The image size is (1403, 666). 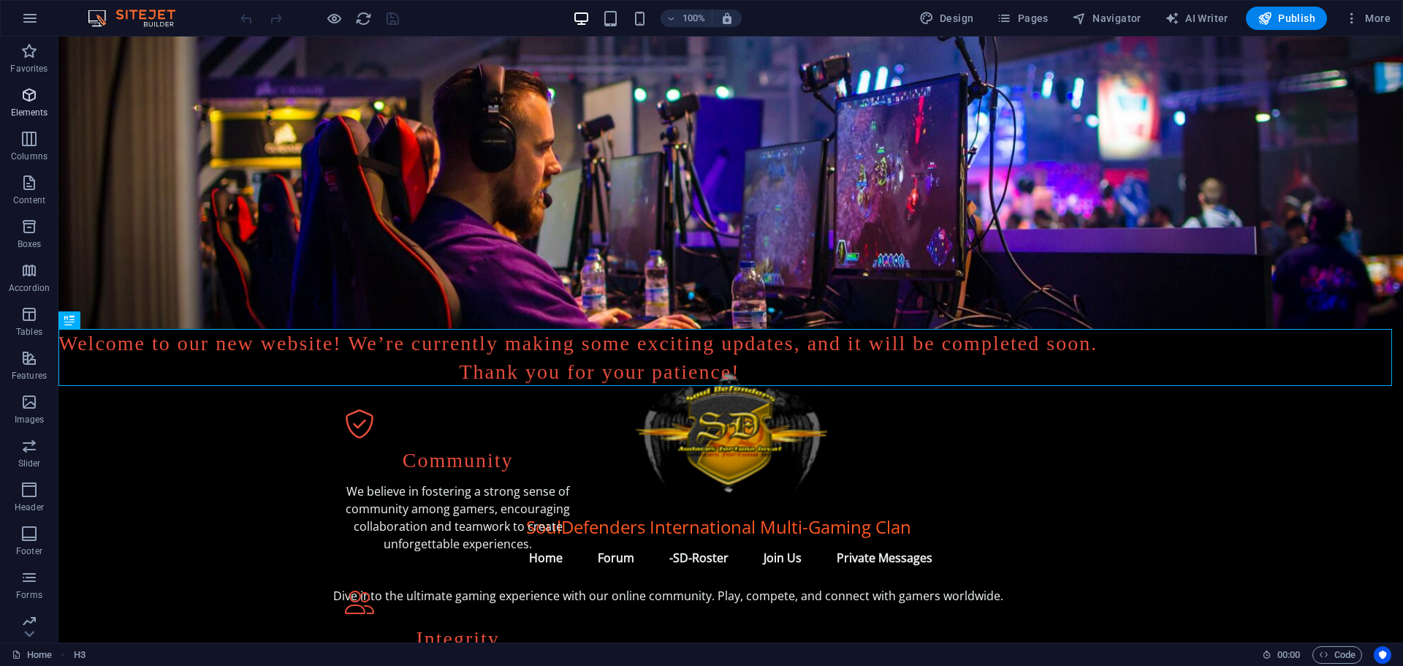 What do you see at coordinates (1367, 18) in the screenshot?
I see `span: More` at bounding box center [1367, 18].